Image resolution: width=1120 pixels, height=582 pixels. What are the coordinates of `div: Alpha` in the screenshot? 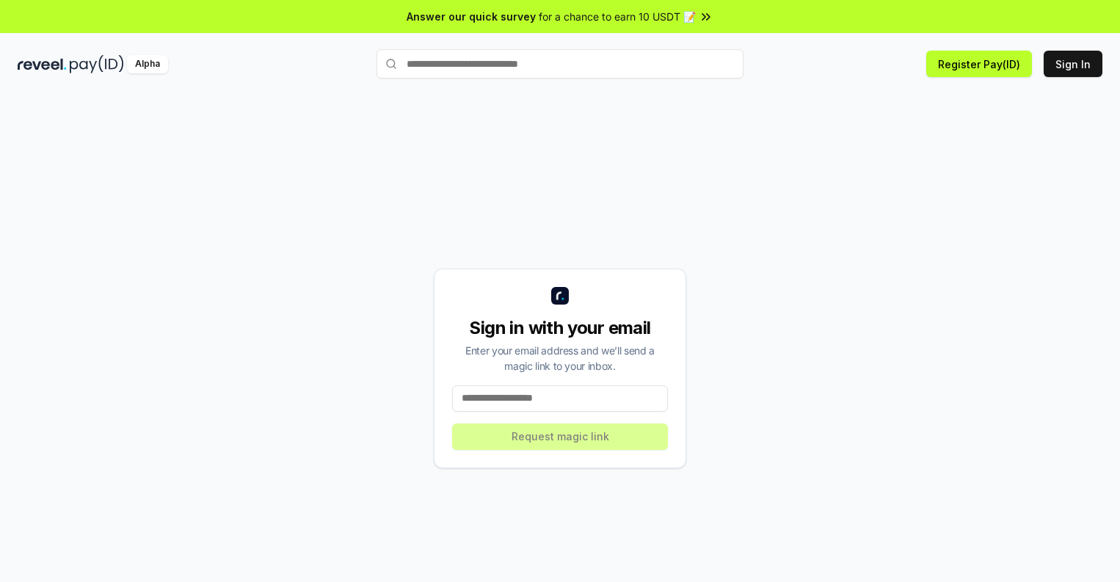 It's located at (147, 64).